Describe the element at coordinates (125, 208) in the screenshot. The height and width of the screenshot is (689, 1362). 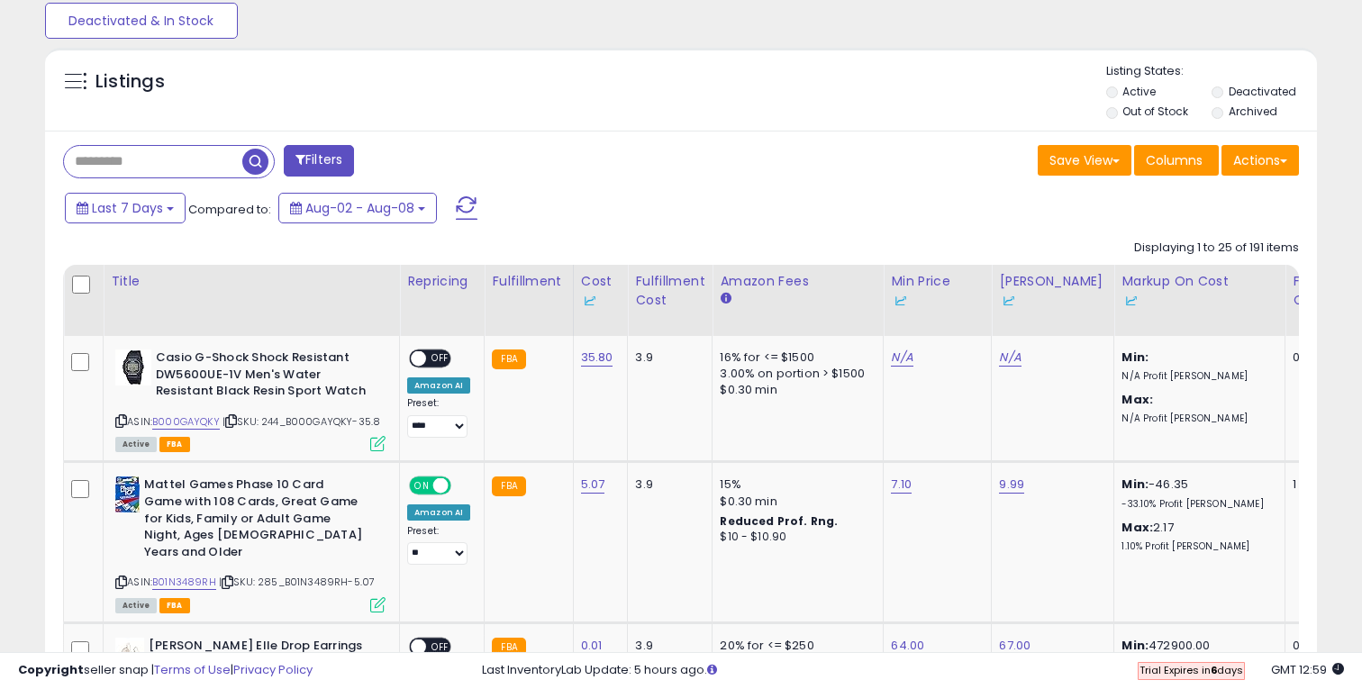
I see `button: Last 7 Days` at that location.